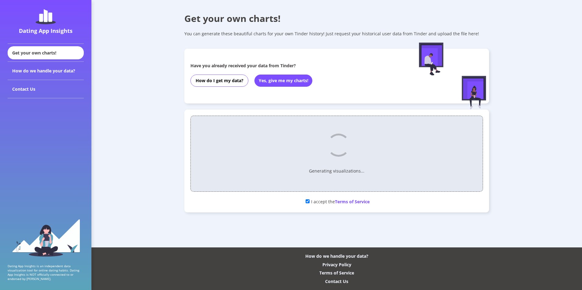  What do you see at coordinates (293, 65) in the screenshot?
I see `div: Have you already received your data from Tinder?` at bounding box center [293, 65].